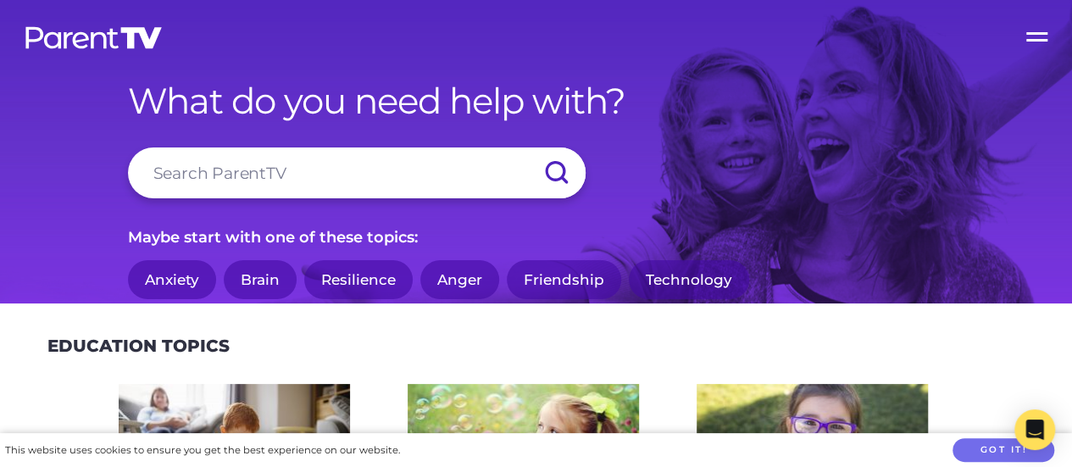 The image size is (1072, 467). Describe the element at coordinates (536, 237) in the screenshot. I see `p: Maybe start with one of these topics:` at that location.